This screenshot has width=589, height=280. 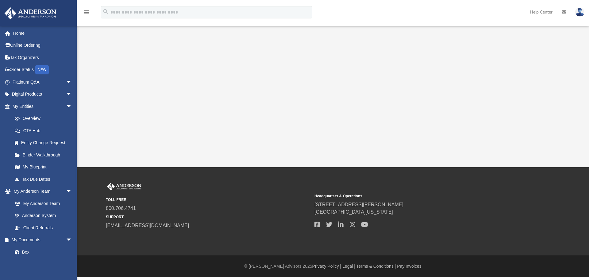 What do you see at coordinates (42, 252) in the screenshot?
I see `a: Box` at bounding box center [42, 252].